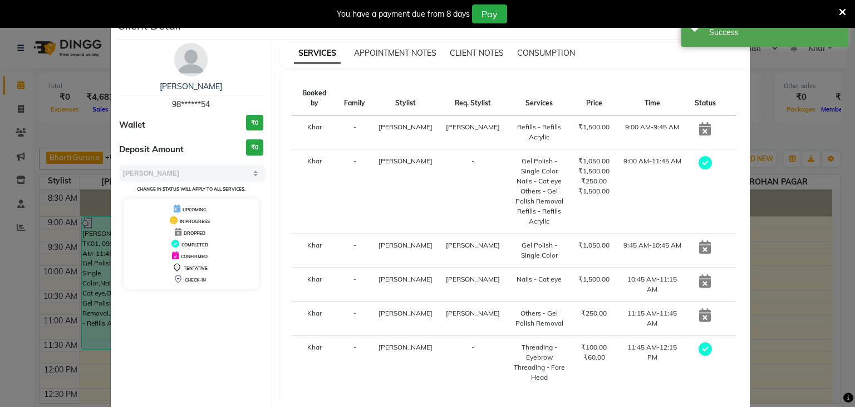 This screenshot has width=855, height=407. Describe the element at coordinates (539, 372) in the screenshot. I see `div: Threading - Fore Head` at that location.